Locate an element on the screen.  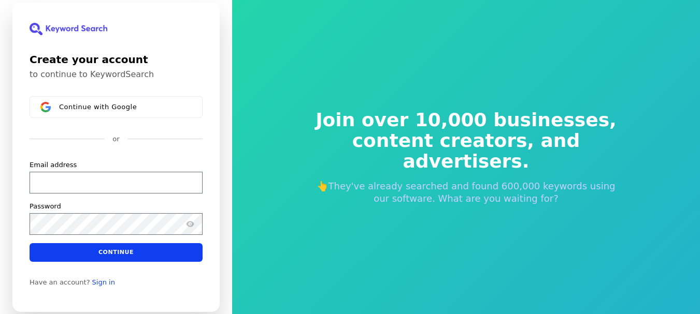
p: or is located at coordinates (116, 139).